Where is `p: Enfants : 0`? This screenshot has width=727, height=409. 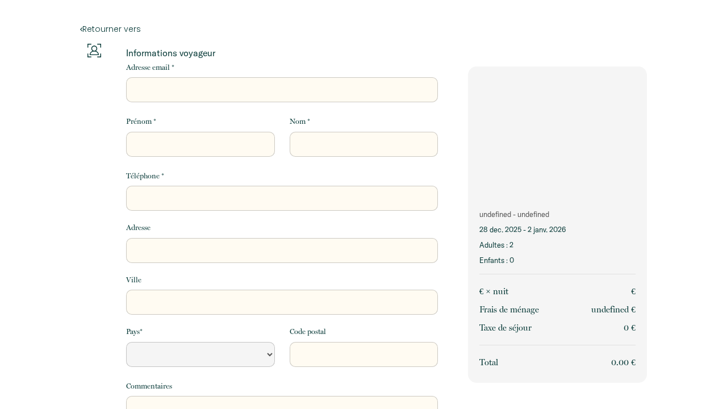 p: Enfants : 0 is located at coordinates (557, 260).